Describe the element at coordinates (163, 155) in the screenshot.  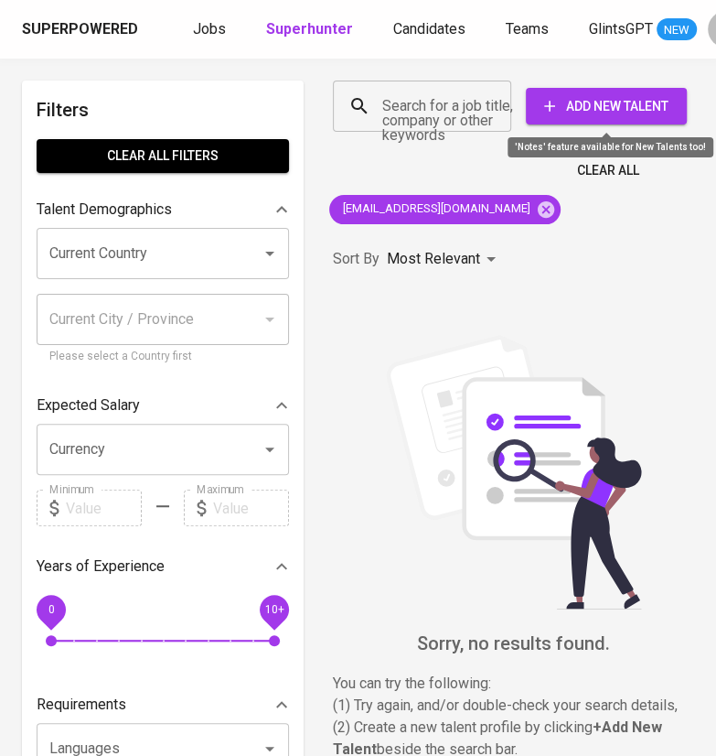
I see `span: Clear All filters` at that location.